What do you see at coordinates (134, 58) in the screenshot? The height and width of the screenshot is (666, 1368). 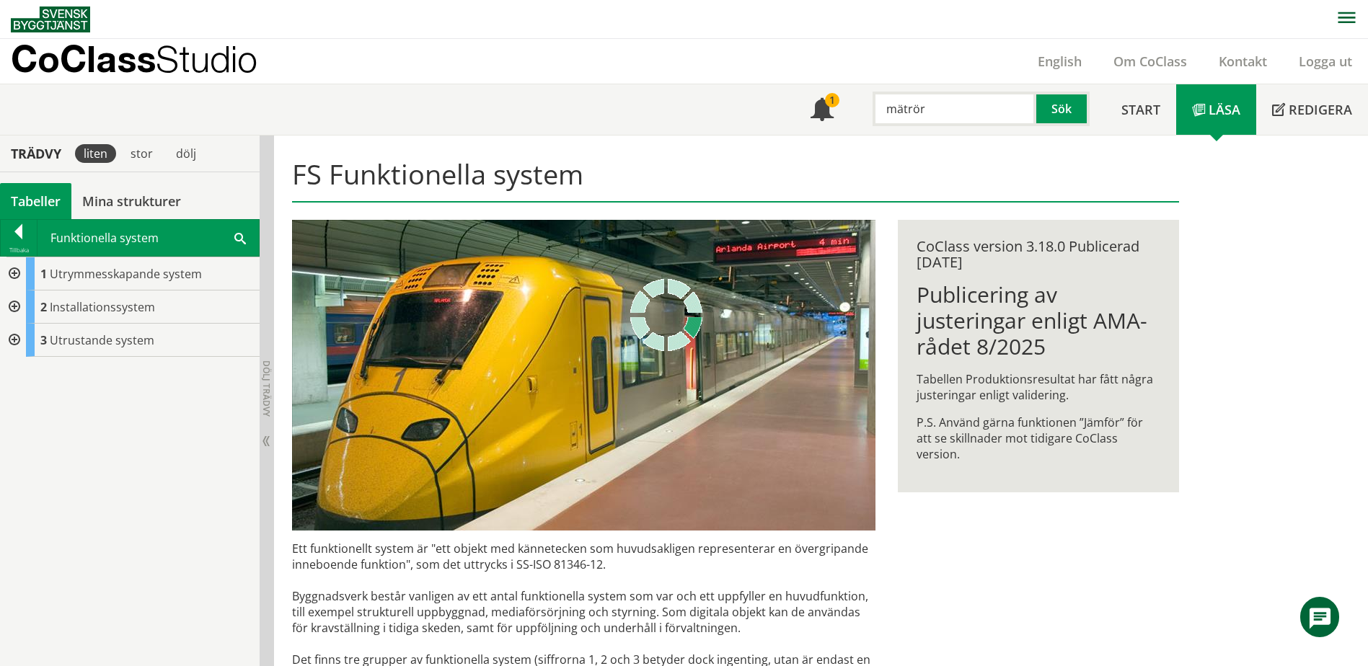 I see `p: CoClass` at bounding box center [134, 58].